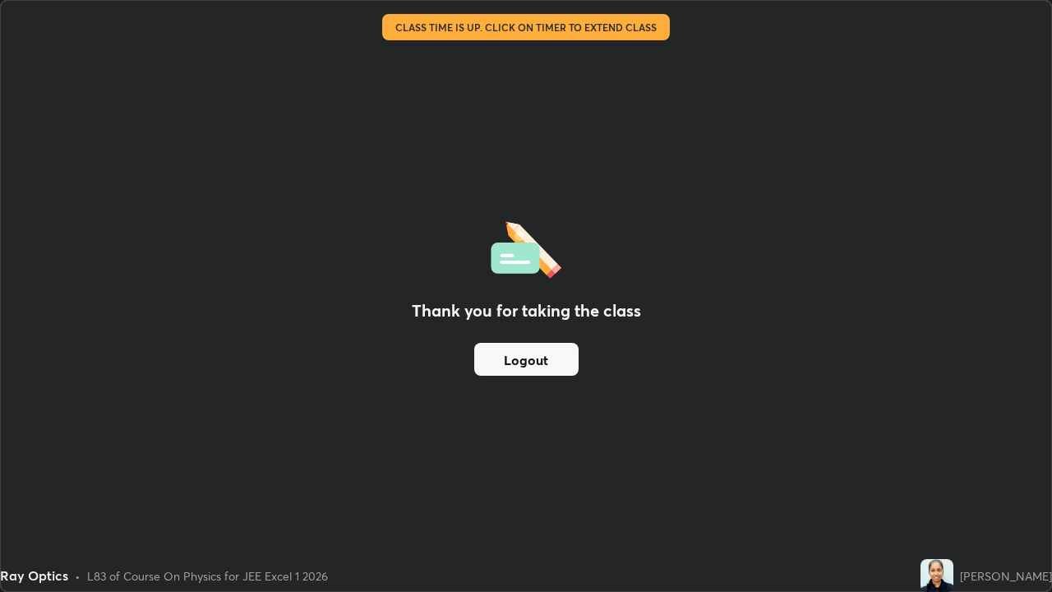  Describe the element at coordinates (526, 247) in the screenshot. I see `img: offlineFeedback.1438e8b3.svg` at that location.